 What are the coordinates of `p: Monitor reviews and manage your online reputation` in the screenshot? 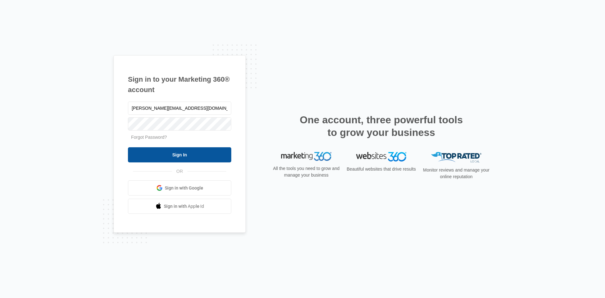 It's located at (456, 173).